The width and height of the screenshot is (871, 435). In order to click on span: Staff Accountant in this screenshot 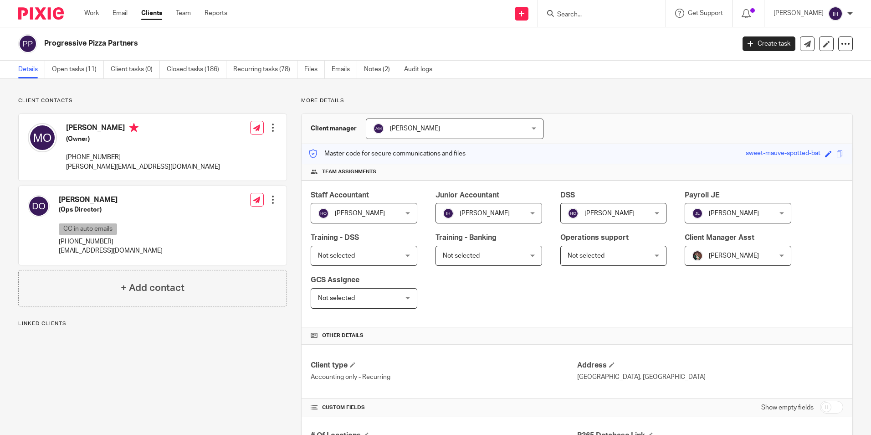, I will do `click(340, 195)`.